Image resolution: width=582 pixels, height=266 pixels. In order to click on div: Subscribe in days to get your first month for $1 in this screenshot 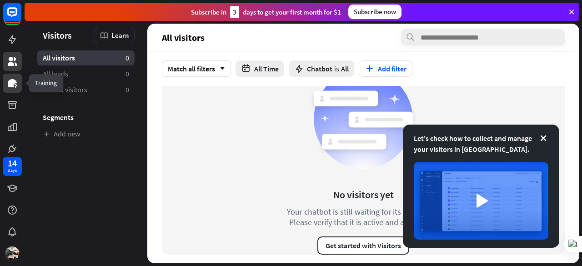, I will do `click(266, 12)`.